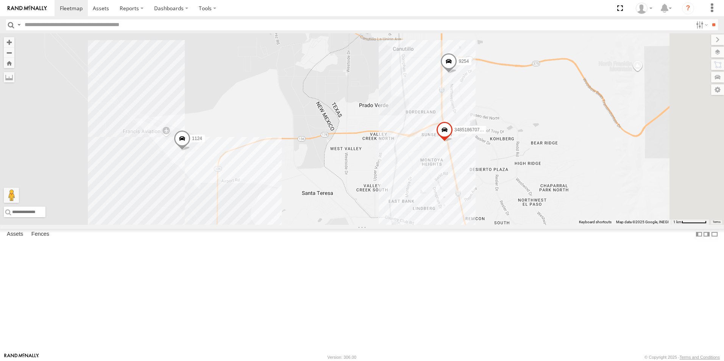 This screenshot has height=361, width=724. Describe the element at coordinates (715, 234) in the screenshot. I see `label: Hide Summary Table` at that location.